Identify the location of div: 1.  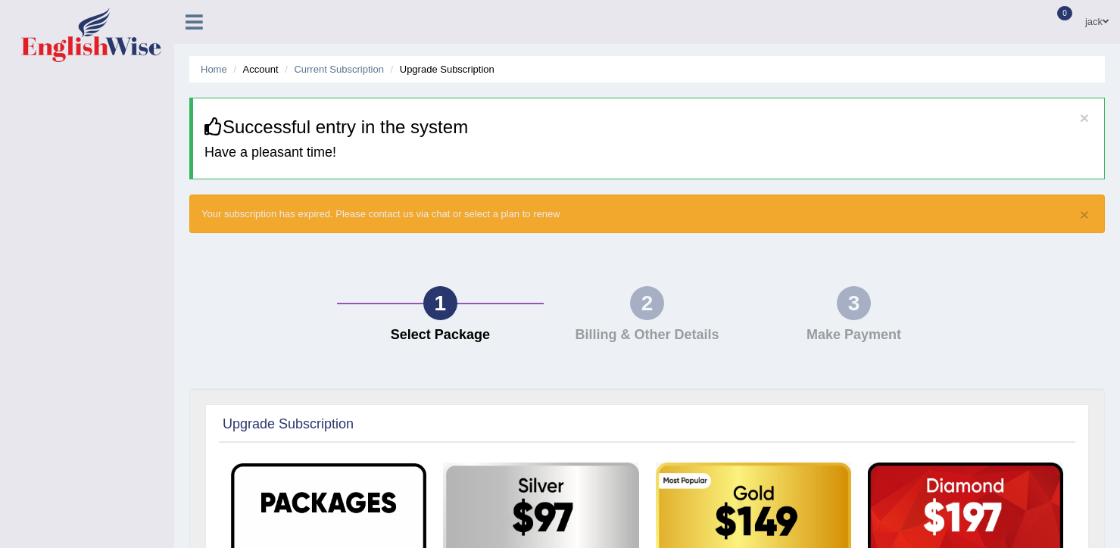
(440, 303).